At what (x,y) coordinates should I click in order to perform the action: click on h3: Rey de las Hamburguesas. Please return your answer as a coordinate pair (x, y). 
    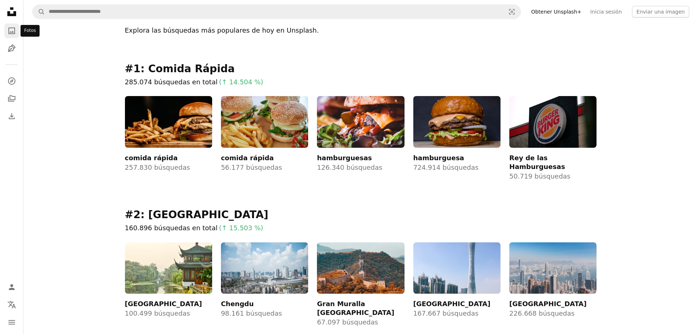
    Looking at the image, I should click on (553, 162).